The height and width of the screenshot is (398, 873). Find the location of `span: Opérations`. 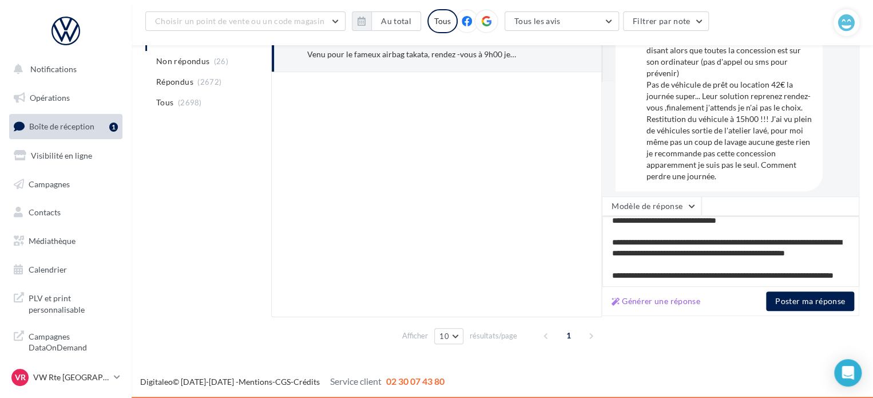

span: Opérations is located at coordinates (50, 97).